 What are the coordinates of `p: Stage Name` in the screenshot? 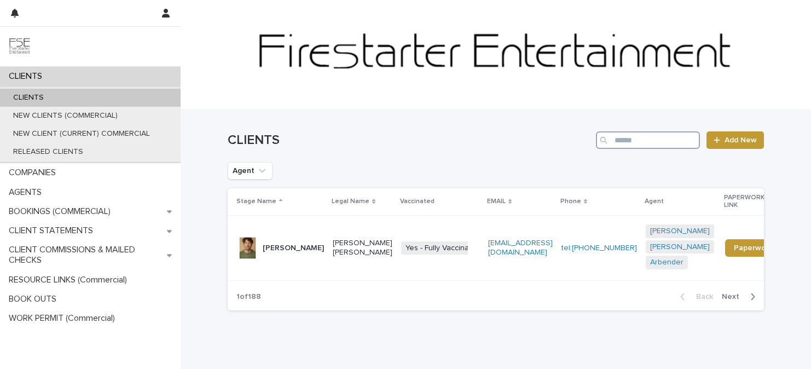 It's located at (256, 201).